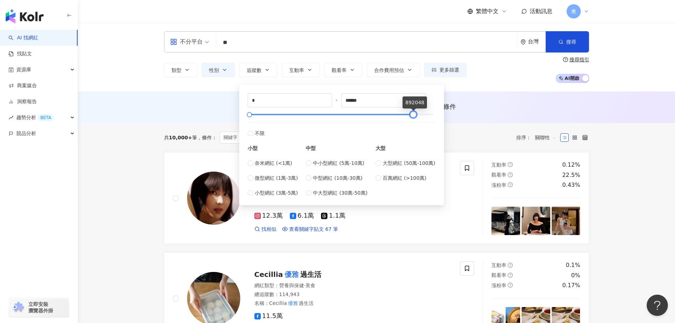 This screenshot has height=323, width=675. Describe the element at coordinates (571, 175) in the screenshot. I see `div: 22.5%` at that location.